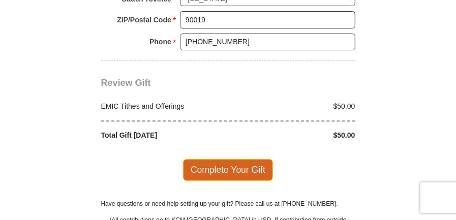  What do you see at coordinates (144, 20) in the screenshot?
I see `strong: ZIP/Postal Code` at bounding box center [144, 20].